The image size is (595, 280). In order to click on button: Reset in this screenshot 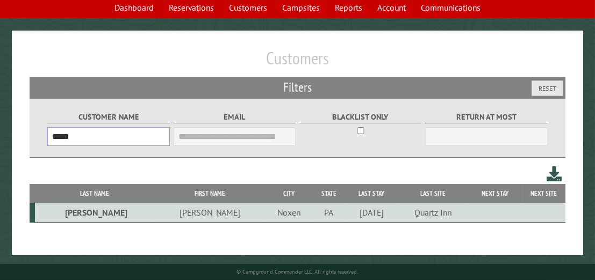, I will do `click(547, 88)`.